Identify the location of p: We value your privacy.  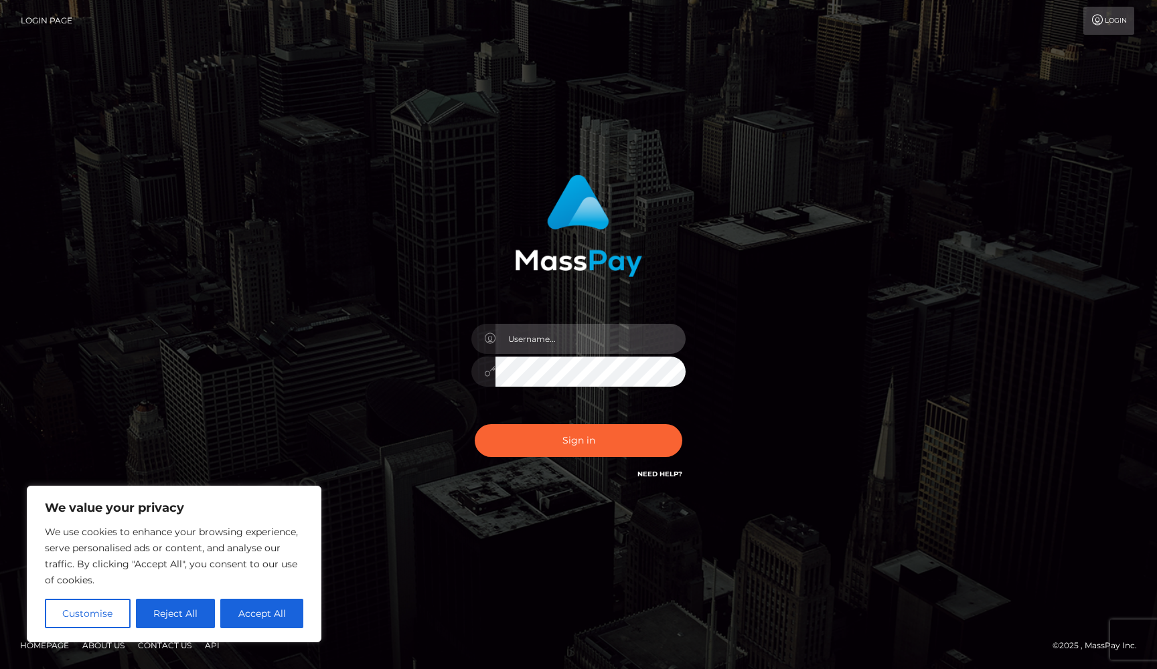
(174, 508).